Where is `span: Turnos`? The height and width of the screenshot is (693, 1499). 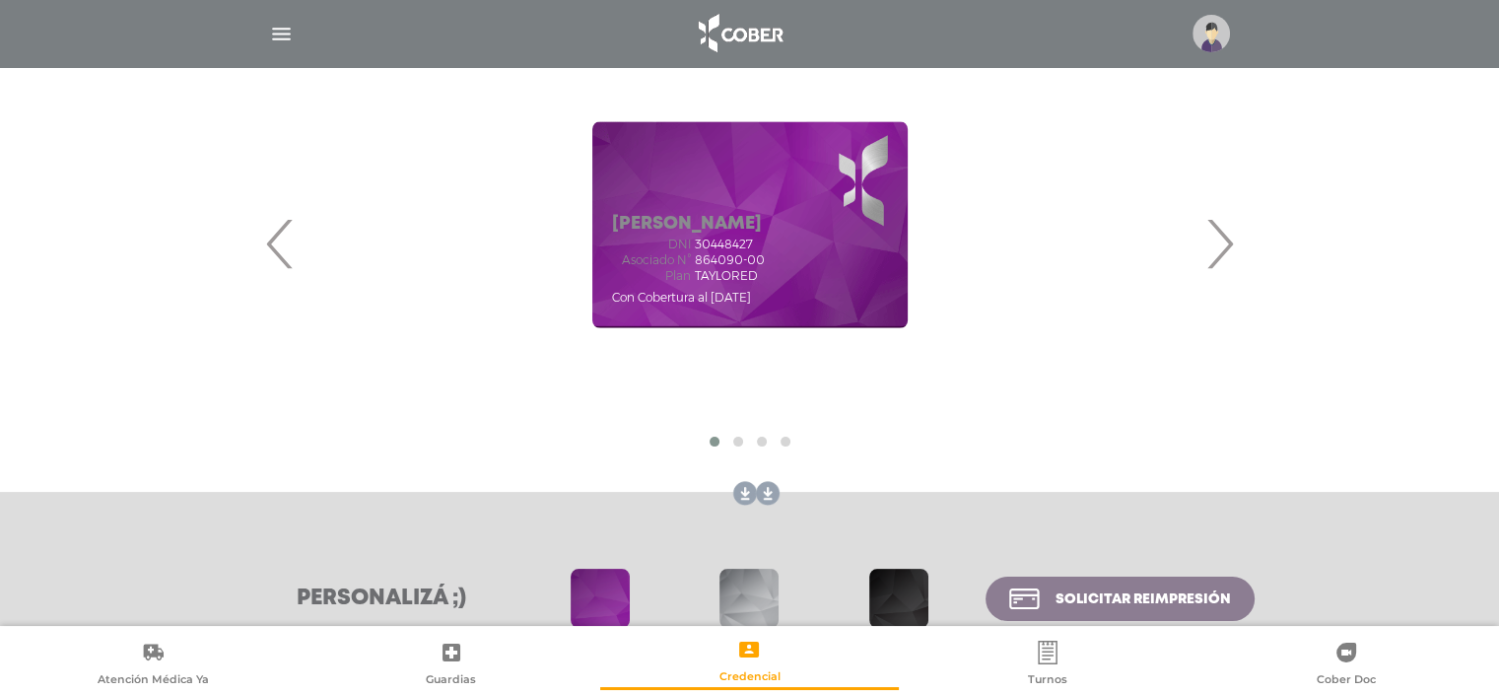 span: Turnos is located at coordinates (1047, 681).